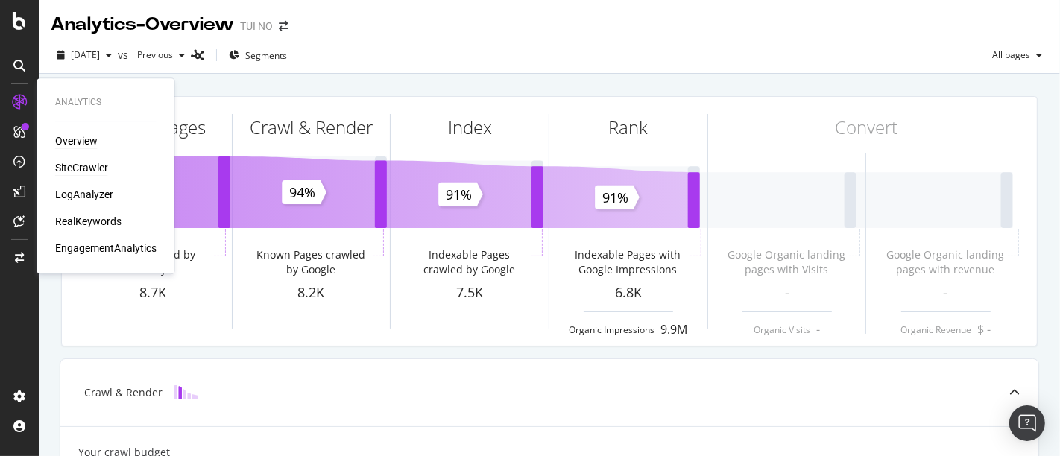  Describe the element at coordinates (1008, 54) in the screenshot. I see `span: All pages` at that location.